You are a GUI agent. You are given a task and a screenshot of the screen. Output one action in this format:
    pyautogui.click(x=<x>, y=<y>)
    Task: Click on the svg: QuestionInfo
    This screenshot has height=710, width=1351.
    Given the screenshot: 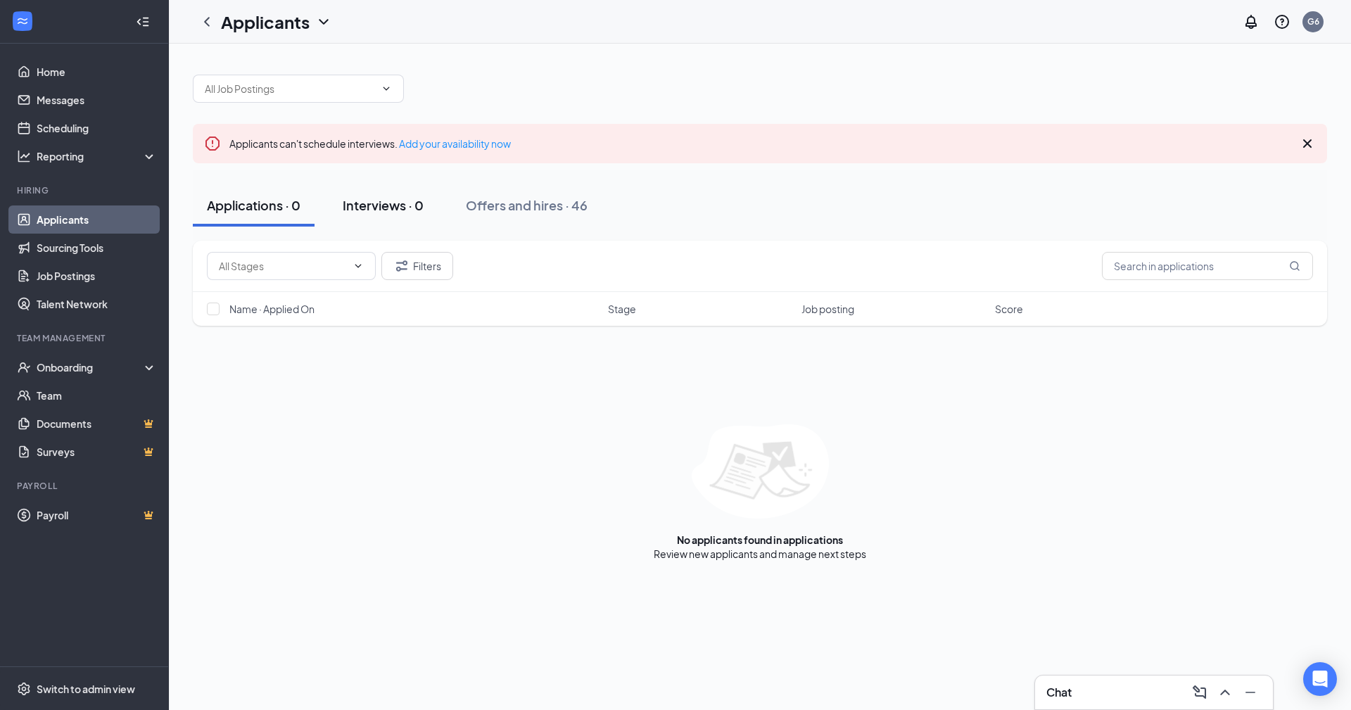 What is the action you would take?
    pyautogui.click(x=1282, y=22)
    